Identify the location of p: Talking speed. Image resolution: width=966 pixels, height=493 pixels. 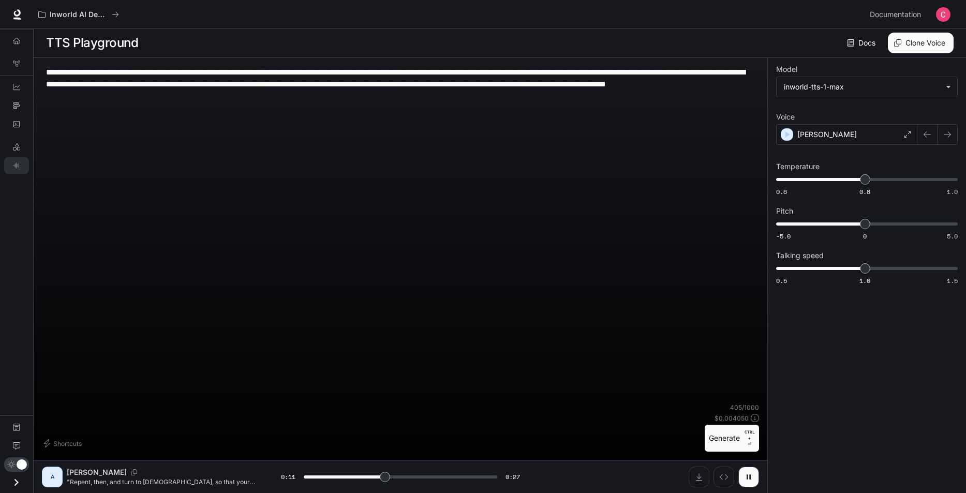
(800, 256).